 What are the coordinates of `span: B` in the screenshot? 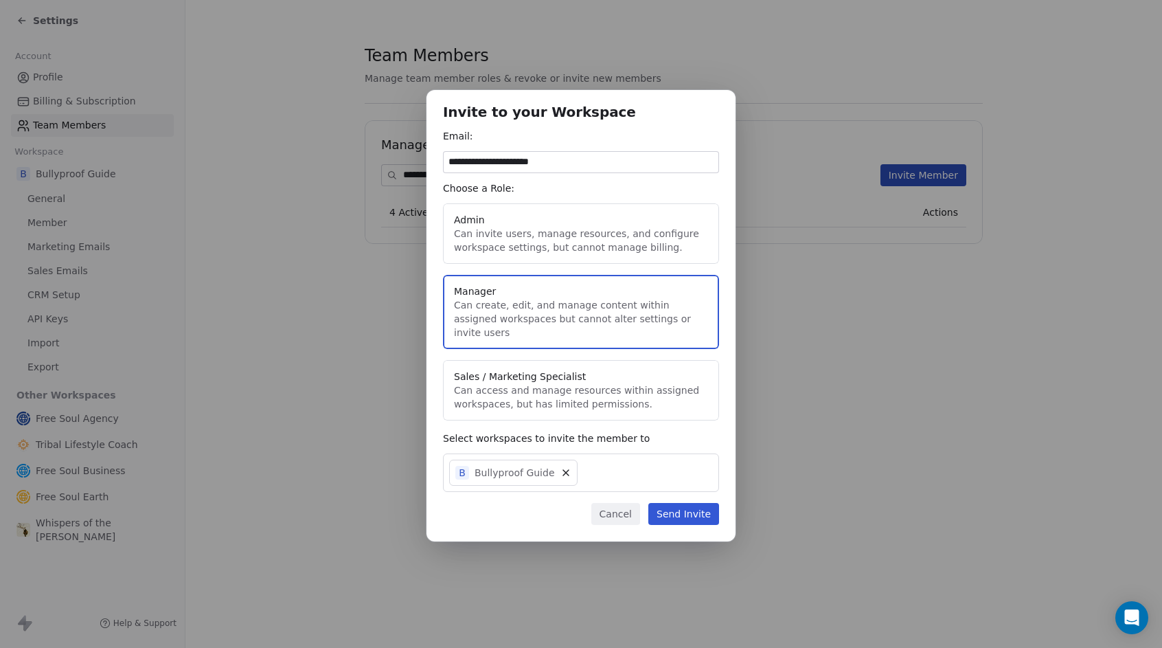 It's located at (462, 473).